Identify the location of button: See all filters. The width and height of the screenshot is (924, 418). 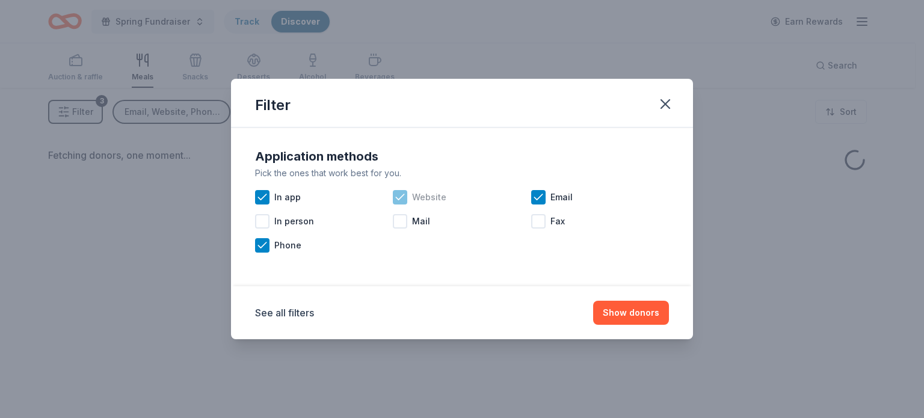
(285, 313).